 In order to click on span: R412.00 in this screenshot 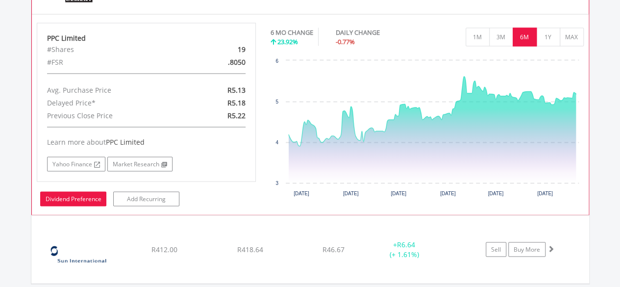, I will do `click(164, 249)`.